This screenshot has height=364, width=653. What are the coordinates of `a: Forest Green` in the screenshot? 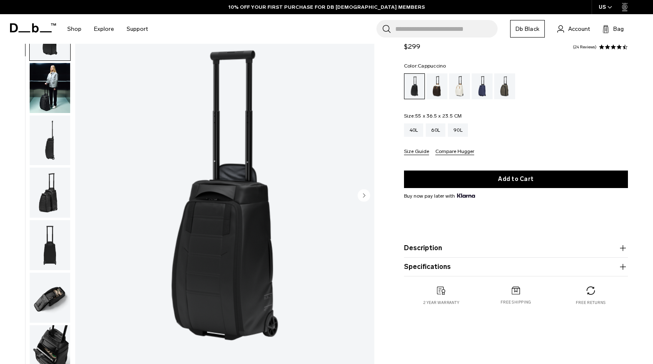 It's located at (504, 86).